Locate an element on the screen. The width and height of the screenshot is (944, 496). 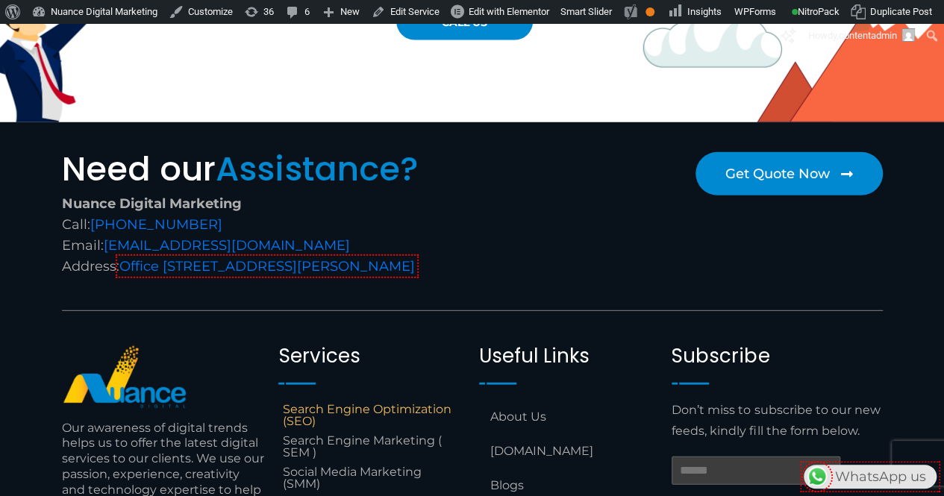
span: contentadmin is located at coordinates (867, 35).